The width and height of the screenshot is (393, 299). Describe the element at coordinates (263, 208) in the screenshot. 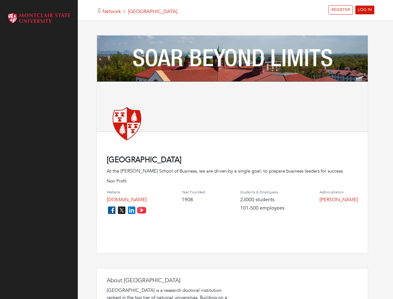

I see `h4: 101-500 employees` at that location.